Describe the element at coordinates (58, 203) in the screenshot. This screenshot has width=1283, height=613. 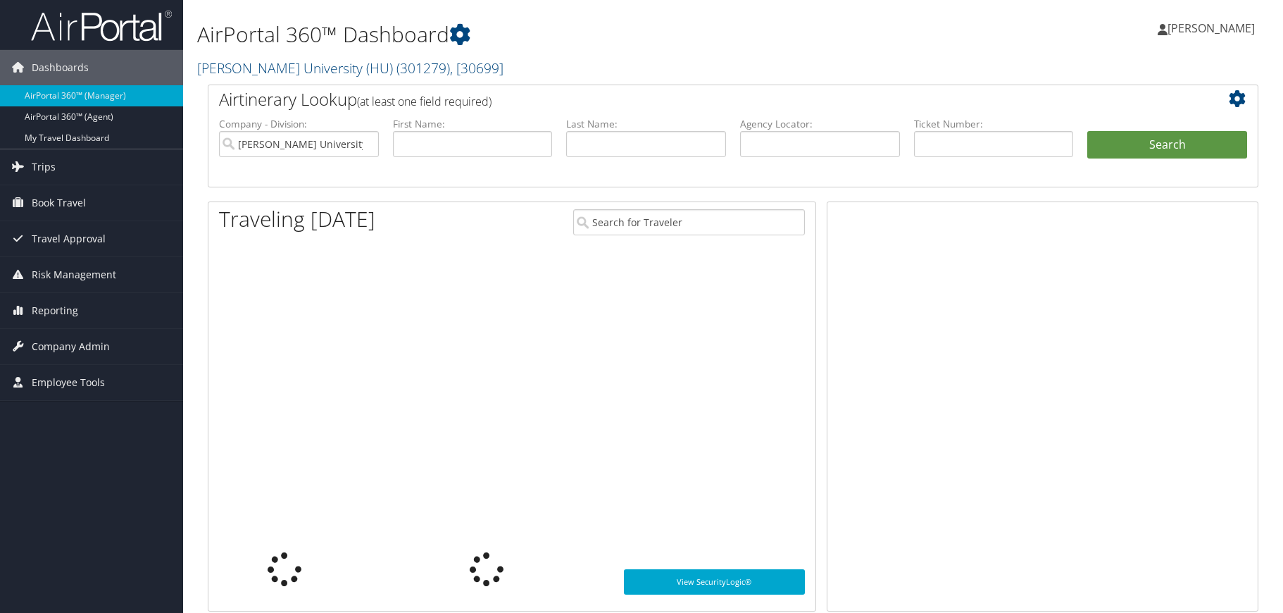
I see `span: Book Travel` at that location.